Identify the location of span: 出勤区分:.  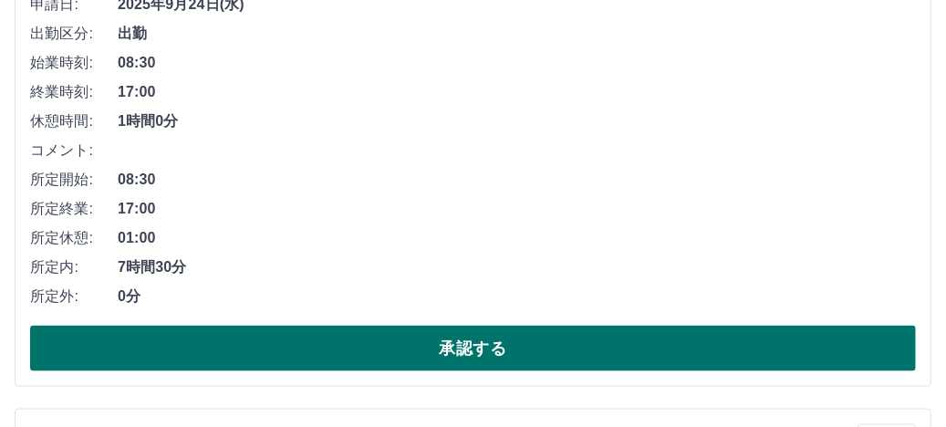
(74, 34).